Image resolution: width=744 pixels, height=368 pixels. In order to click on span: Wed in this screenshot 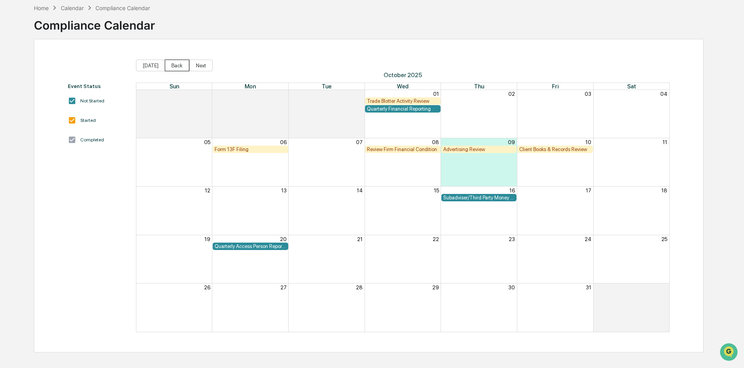, I will do `click(403, 86)`.